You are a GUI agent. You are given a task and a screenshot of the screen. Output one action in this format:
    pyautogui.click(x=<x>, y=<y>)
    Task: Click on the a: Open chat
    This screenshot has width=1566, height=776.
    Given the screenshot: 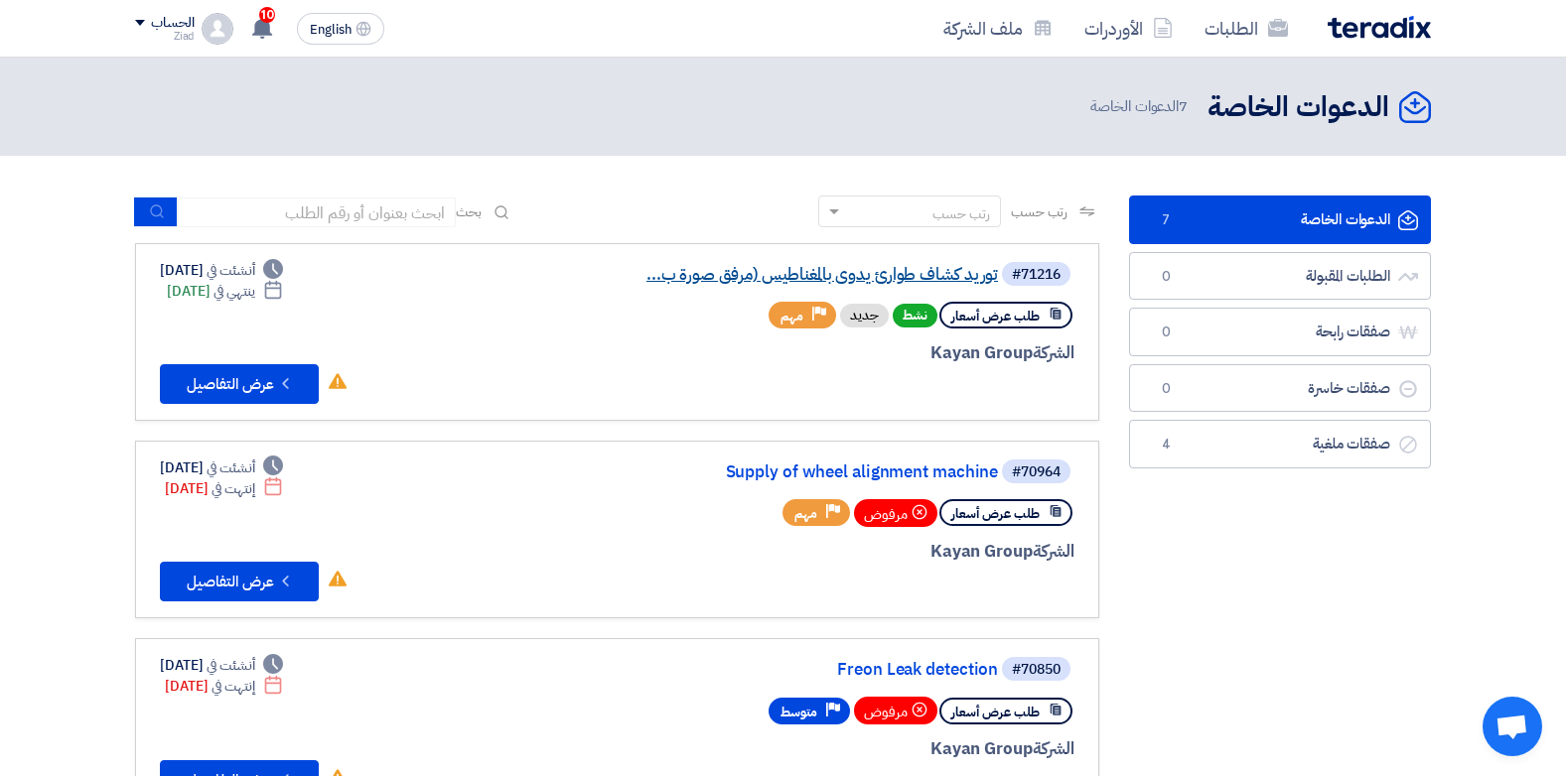 What is the action you would take?
    pyautogui.click(x=1512, y=727)
    